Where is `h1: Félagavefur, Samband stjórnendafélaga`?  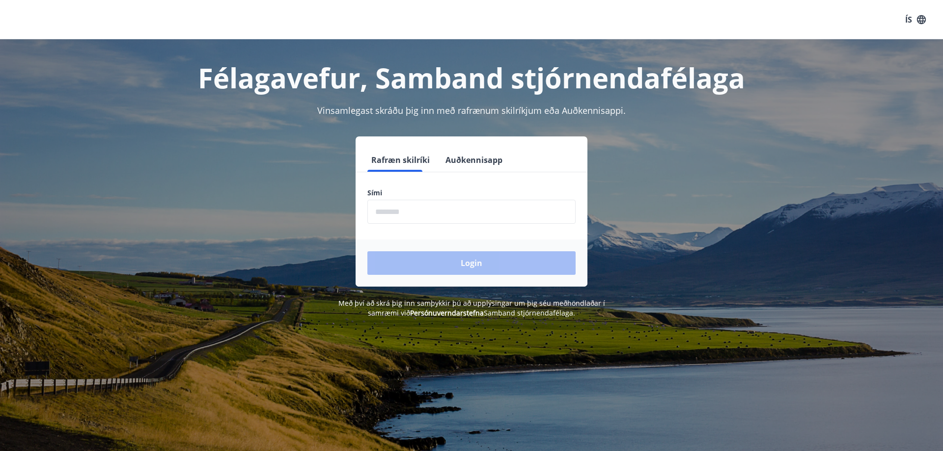
h1: Félagavefur, Samband stjórnendafélaga is located at coordinates (471, 78).